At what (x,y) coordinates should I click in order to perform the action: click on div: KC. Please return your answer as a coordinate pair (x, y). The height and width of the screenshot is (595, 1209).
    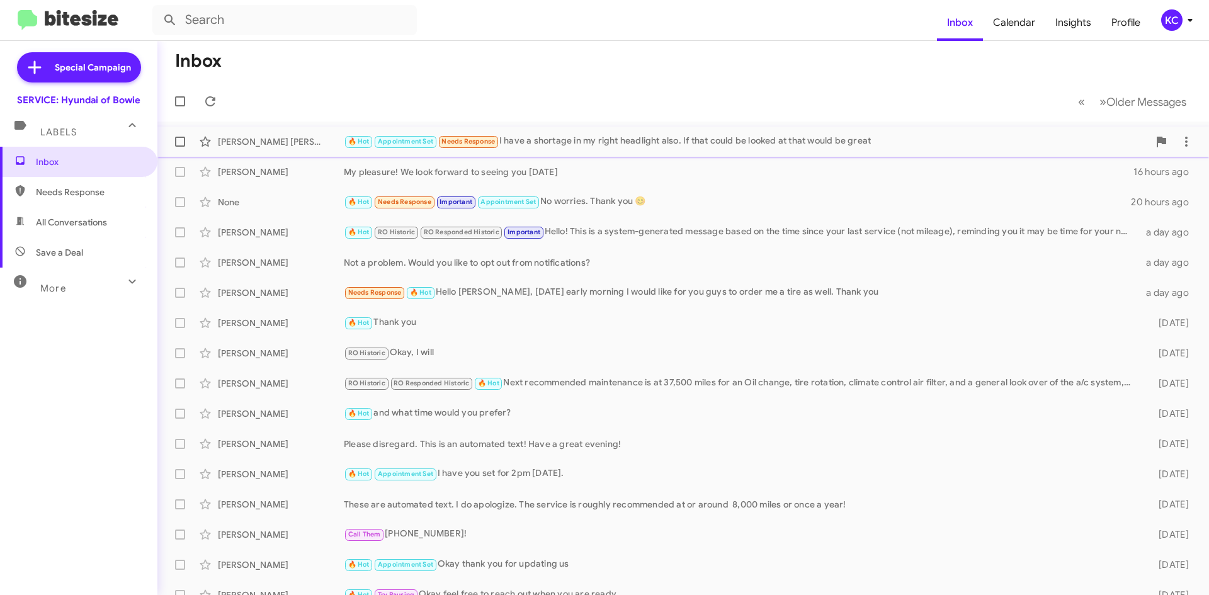
    Looking at the image, I should click on (1172, 20).